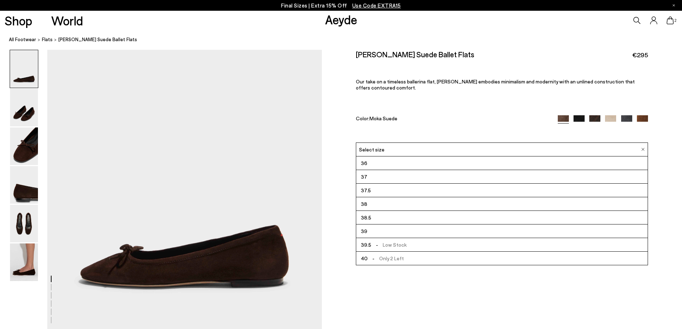 The image size is (682, 329). I want to click on span: 2, so click(676, 20).